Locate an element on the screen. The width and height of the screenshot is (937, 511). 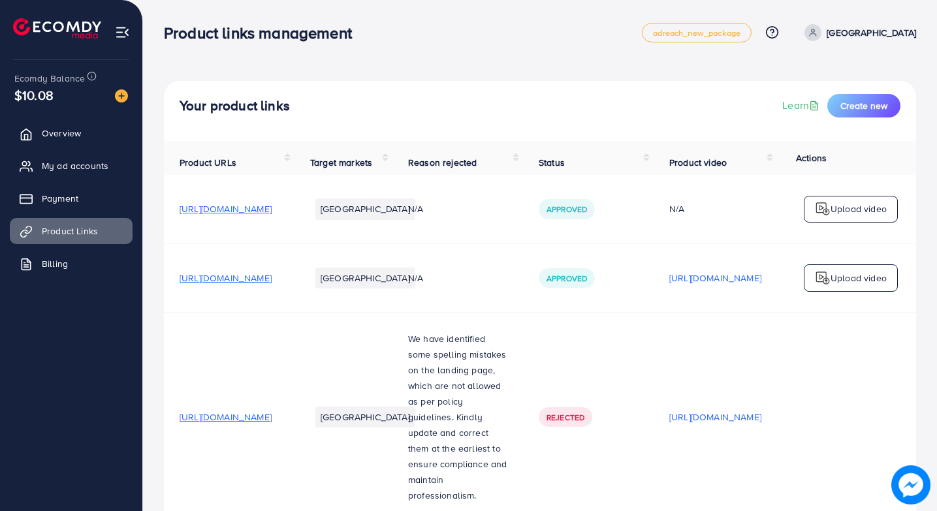
span: adreach_new_package is located at coordinates (697, 33).